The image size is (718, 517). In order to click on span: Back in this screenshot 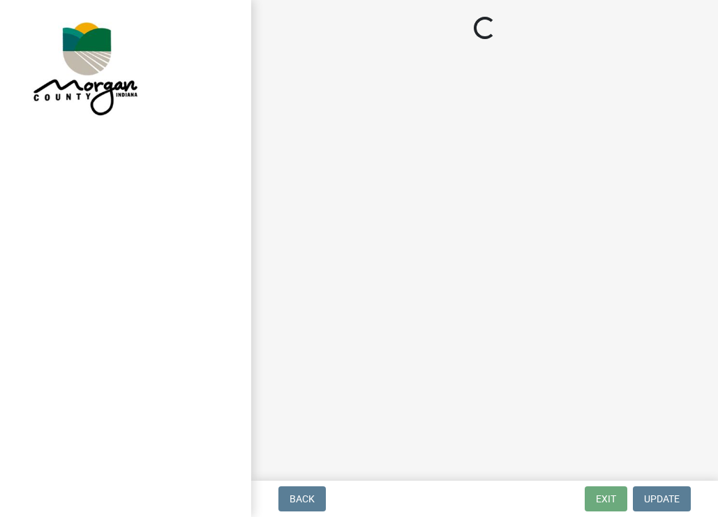, I will do `click(302, 499)`.